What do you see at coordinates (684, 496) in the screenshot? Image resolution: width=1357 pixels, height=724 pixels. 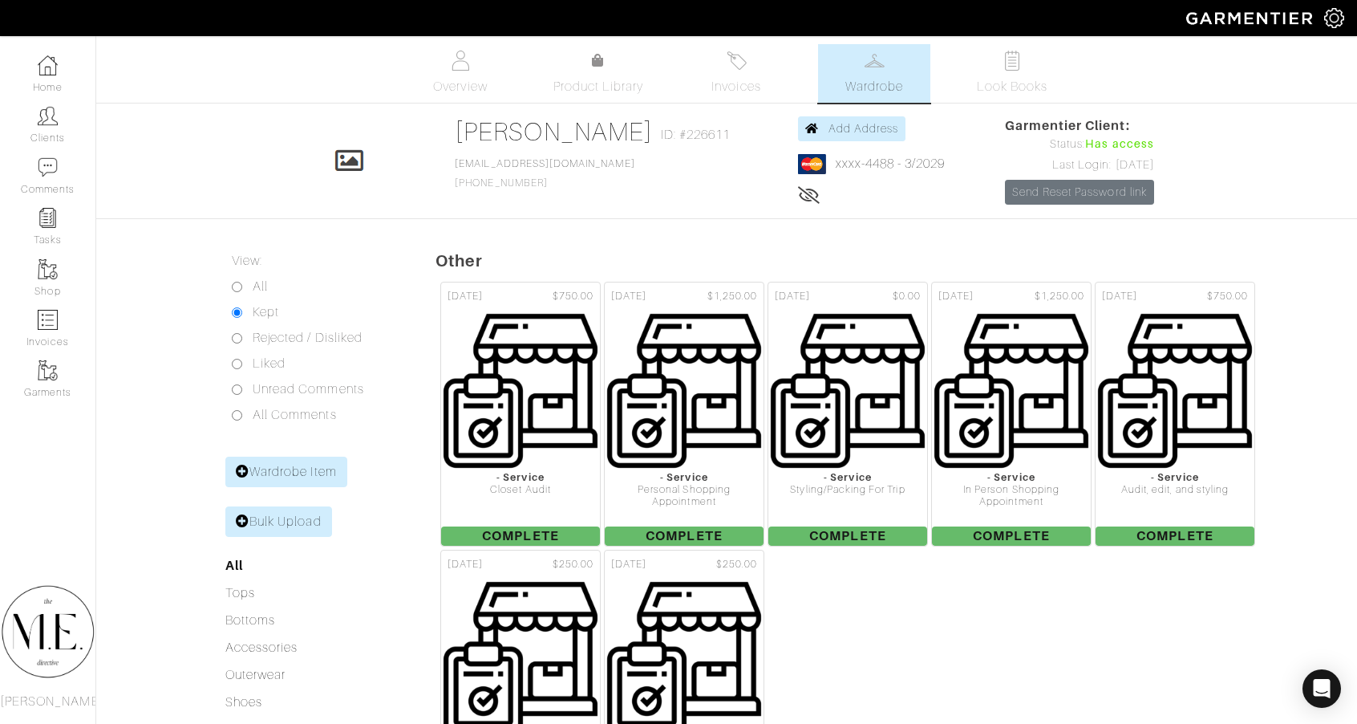 I see `div: Personal Shopping Appointment` at bounding box center [684, 496].